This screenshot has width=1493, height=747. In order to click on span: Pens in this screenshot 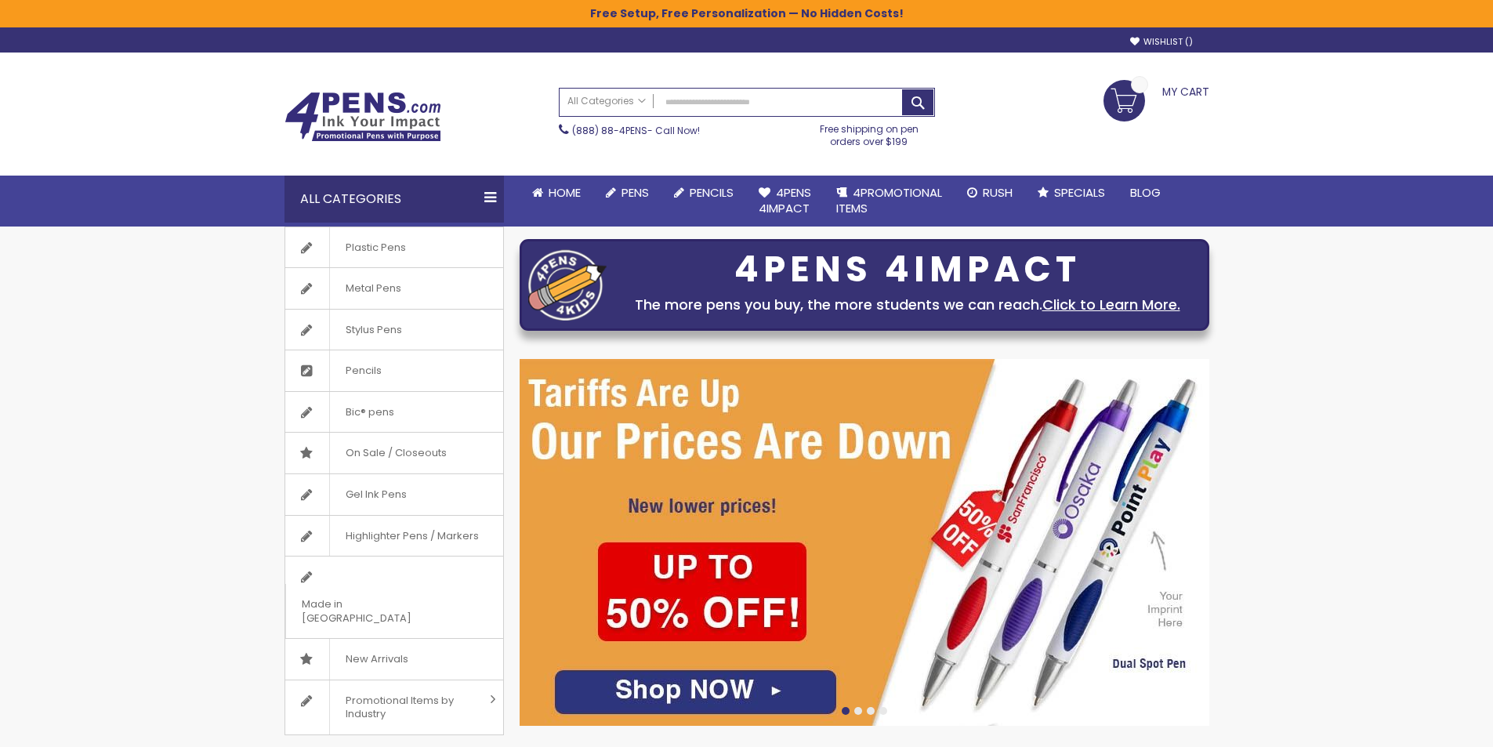, I will do `click(635, 192)`.